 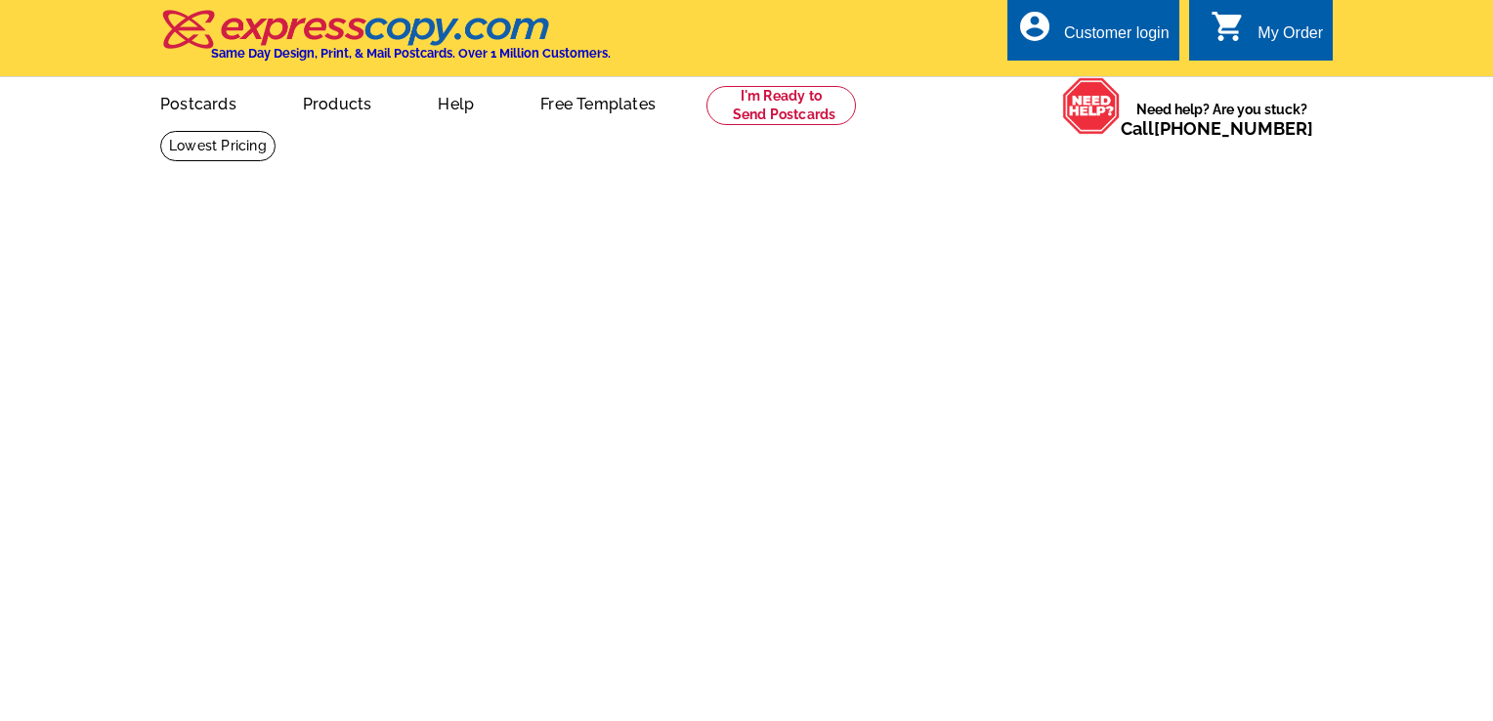 What do you see at coordinates (1091, 106) in the screenshot?
I see `img: help` at bounding box center [1091, 106].